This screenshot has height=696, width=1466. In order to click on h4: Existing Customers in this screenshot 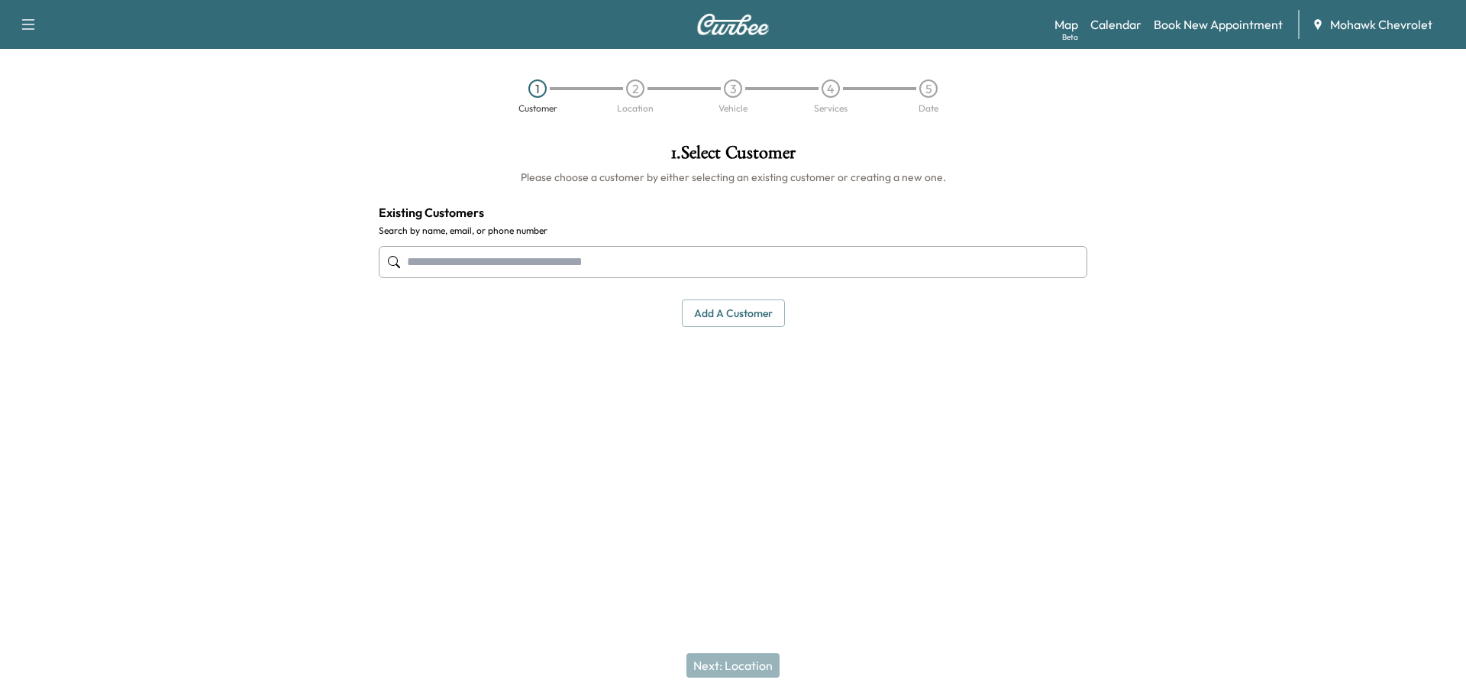, I will do `click(733, 212)`.